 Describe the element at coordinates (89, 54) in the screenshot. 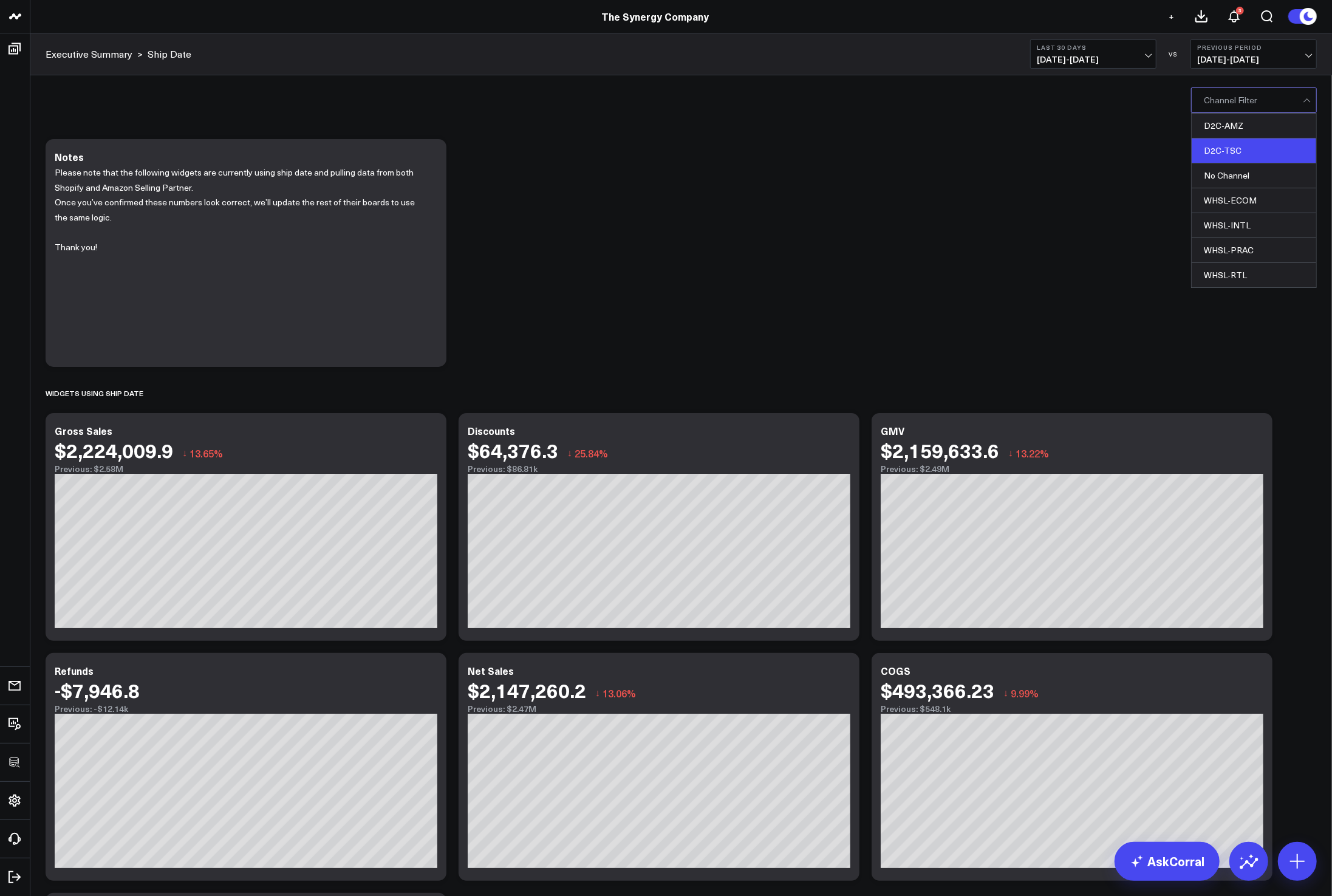

I see `a: Executive Summary` at that location.